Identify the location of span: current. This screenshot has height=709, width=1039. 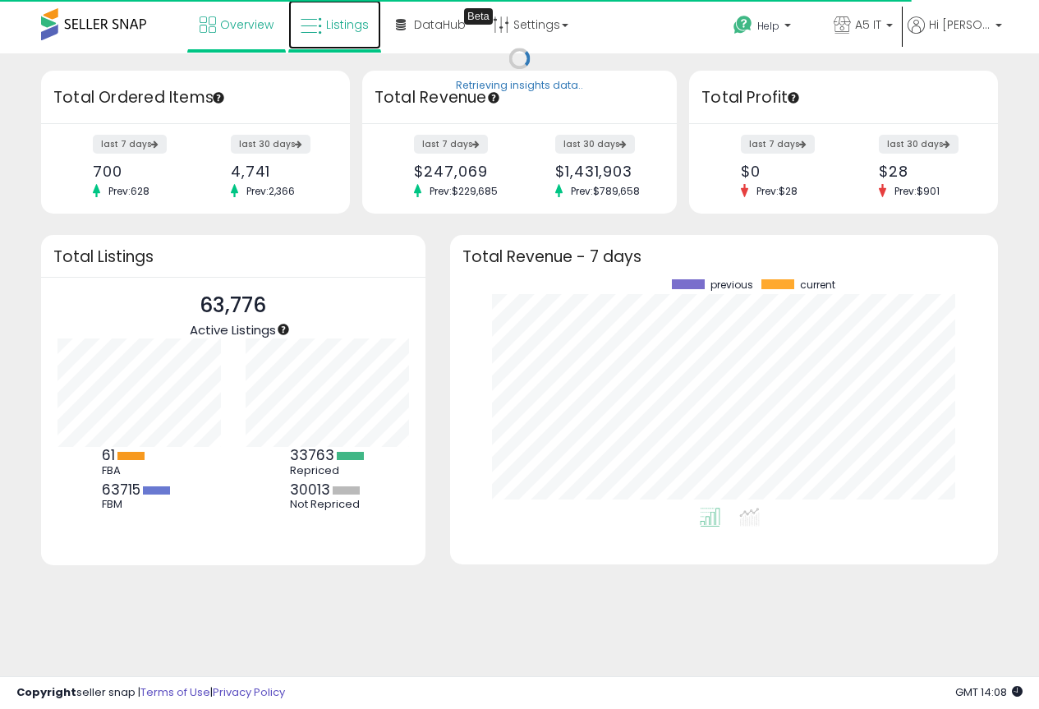
(817, 285).